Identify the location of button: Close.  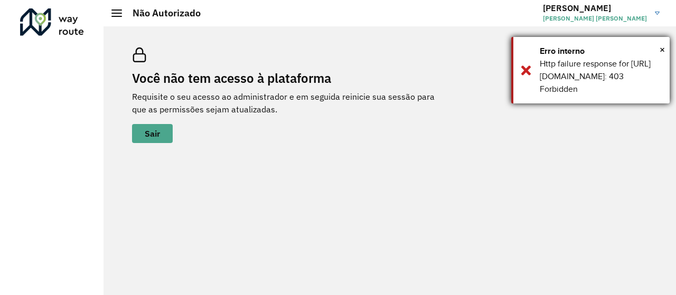
(662, 50).